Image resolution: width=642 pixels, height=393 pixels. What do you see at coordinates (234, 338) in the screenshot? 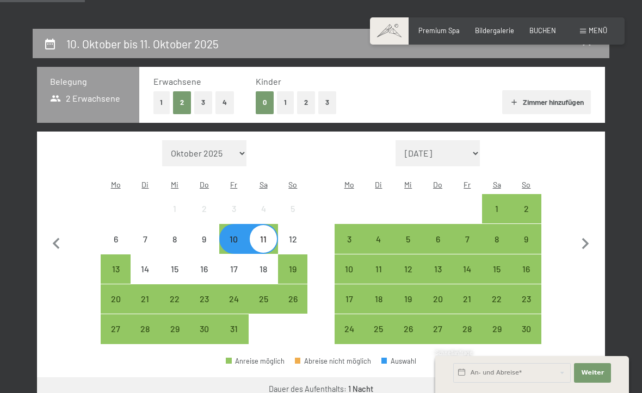
I see `div: 31` at bounding box center [234, 338].